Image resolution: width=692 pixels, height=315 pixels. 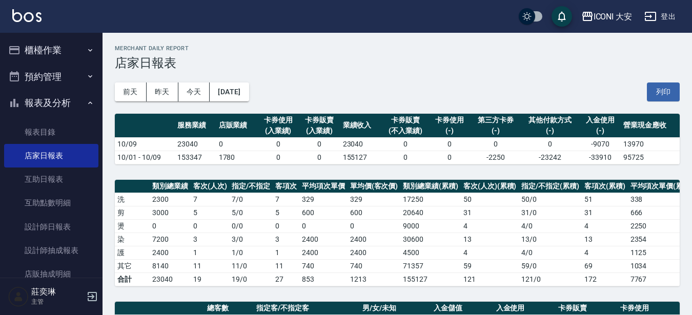 What do you see at coordinates (51, 50) in the screenshot?
I see `button: 櫃檯作業` at bounding box center [51, 50].